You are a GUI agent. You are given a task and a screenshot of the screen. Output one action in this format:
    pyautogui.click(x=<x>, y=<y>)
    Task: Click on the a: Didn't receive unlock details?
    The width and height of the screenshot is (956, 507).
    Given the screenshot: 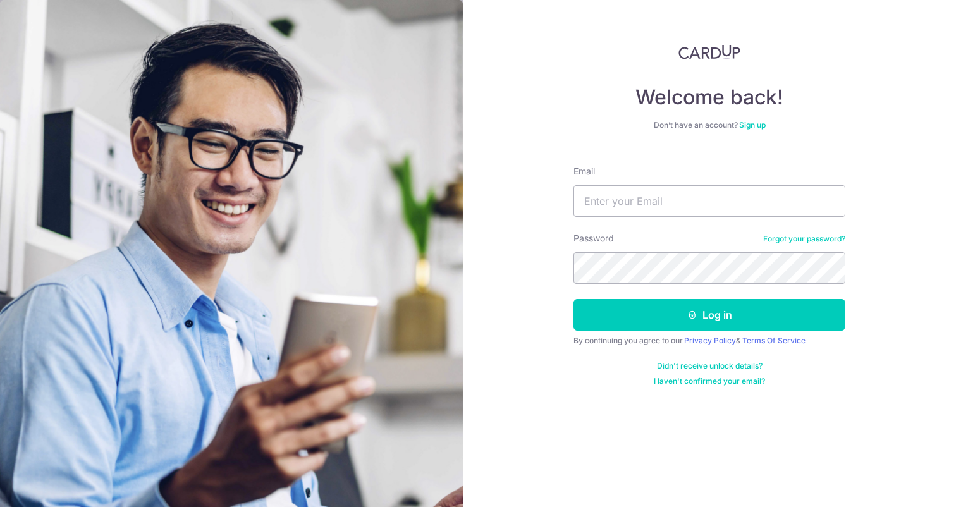 What is the action you would take?
    pyautogui.click(x=709, y=366)
    